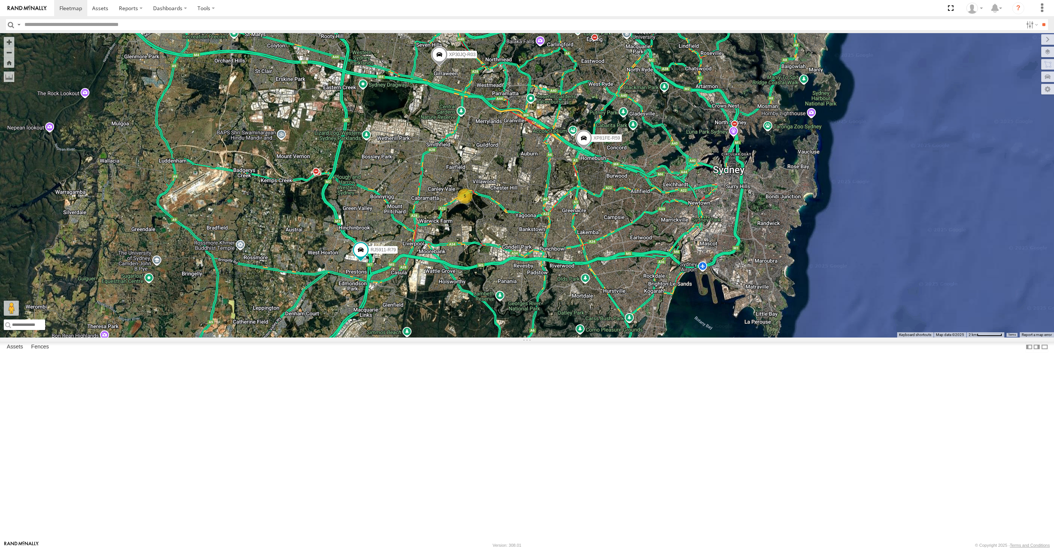 This screenshot has width=1054, height=549. What do you see at coordinates (1029, 347) in the screenshot?
I see `label: Dock Summary Table to the Left` at bounding box center [1029, 347].